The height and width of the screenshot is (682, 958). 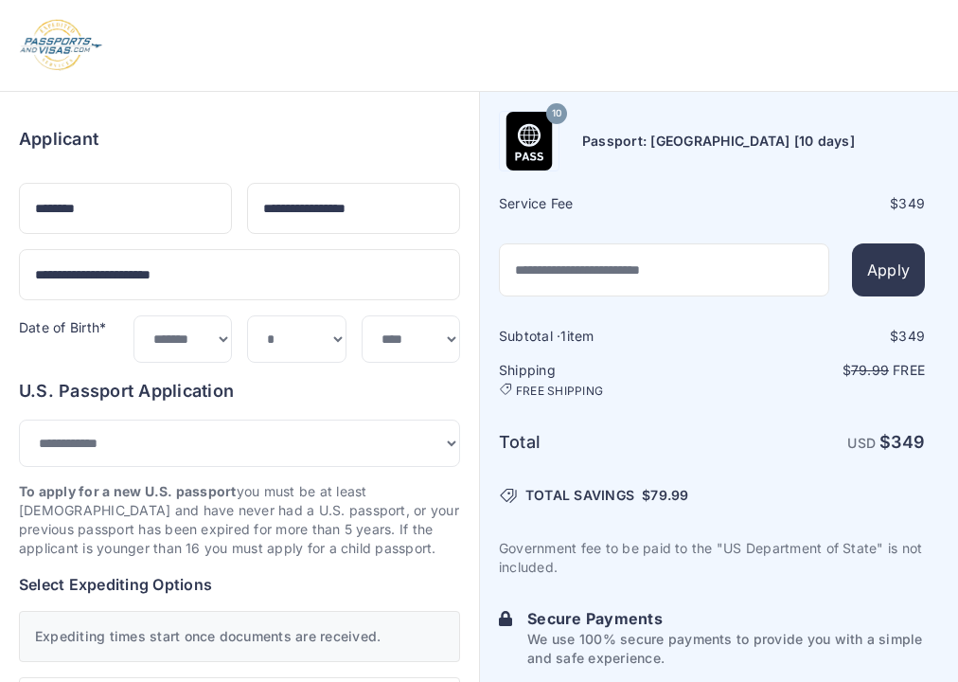 I want to click on span: FREE SHIPPING, so click(x=560, y=391).